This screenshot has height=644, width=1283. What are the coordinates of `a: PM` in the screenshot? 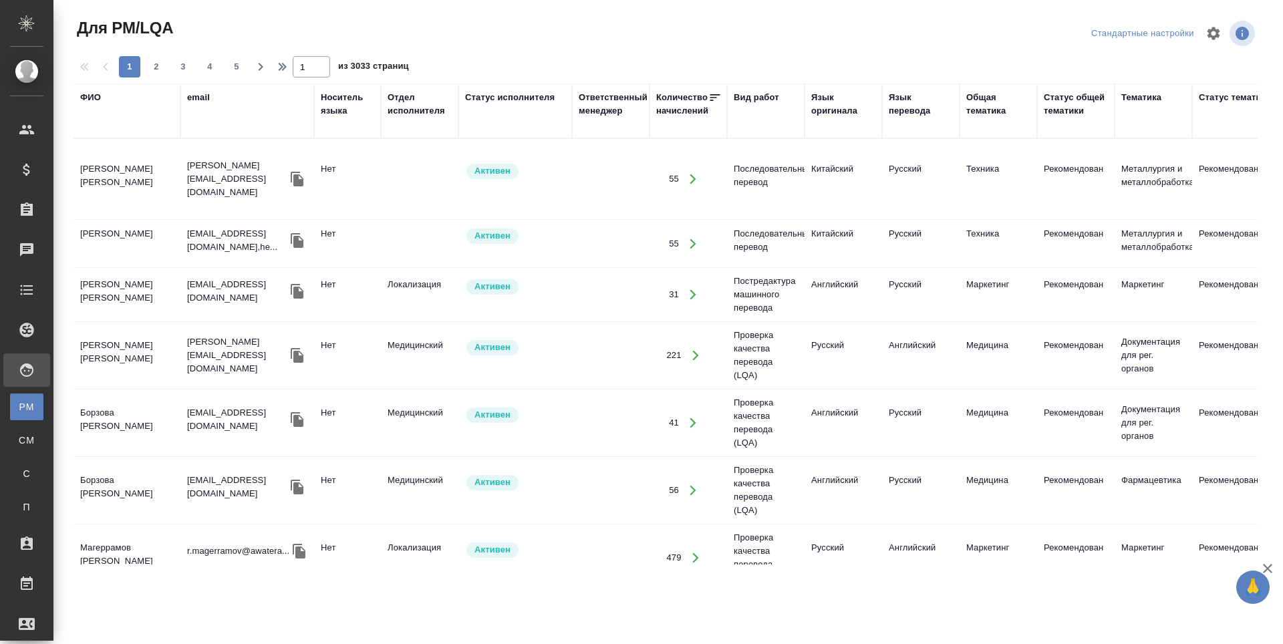 It's located at (27, 407).